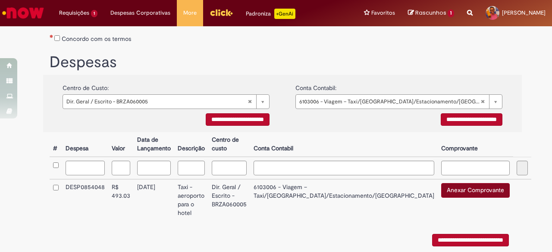 The width and height of the screenshot is (552, 252). What do you see at coordinates (154, 144) in the screenshot?
I see `th: Data de Lançamento` at bounding box center [154, 144].